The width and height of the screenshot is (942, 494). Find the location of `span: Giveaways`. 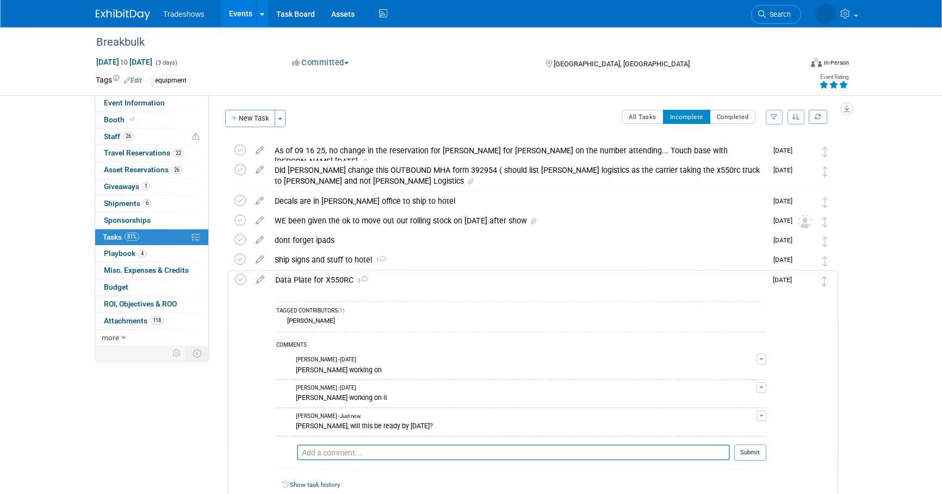

span: Giveaways is located at coordinates (127, 186).